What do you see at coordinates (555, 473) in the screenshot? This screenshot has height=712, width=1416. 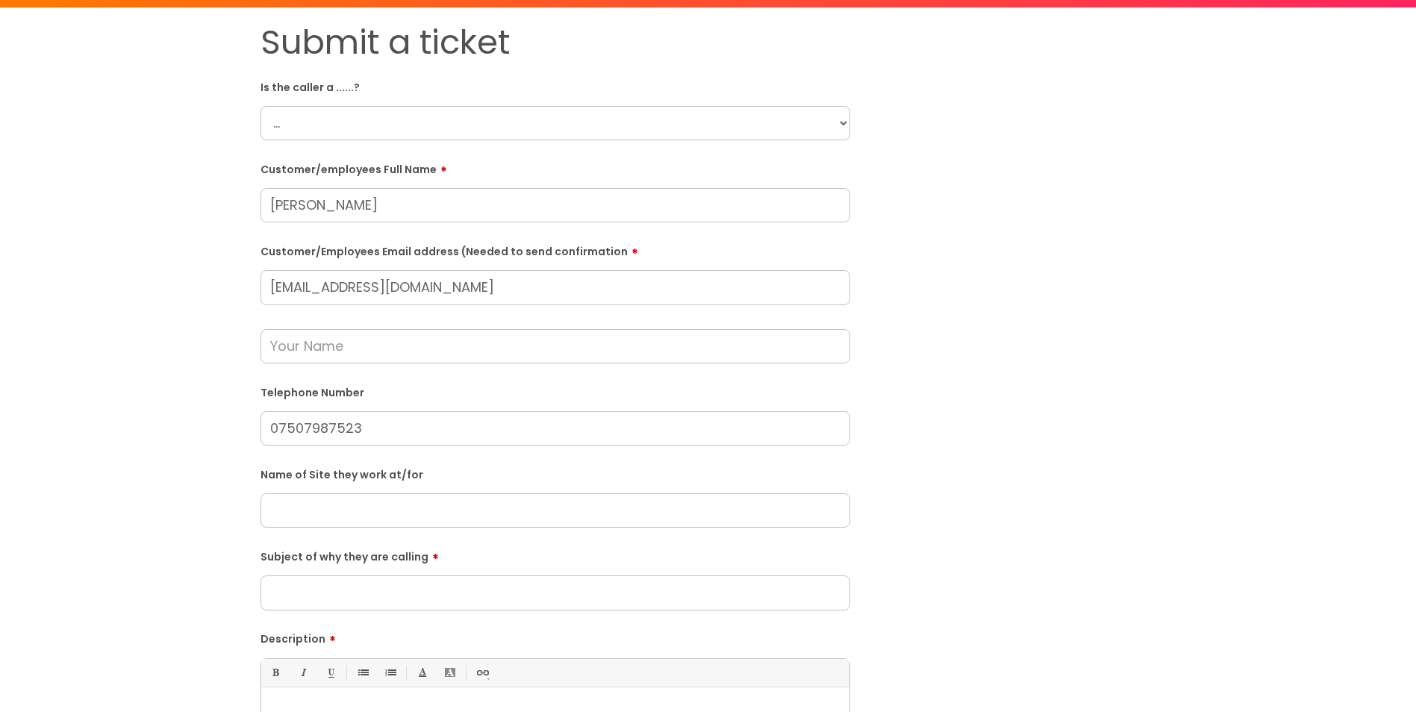 I see `label: Name of Site they work at/for` at bounding box center [555, 473].